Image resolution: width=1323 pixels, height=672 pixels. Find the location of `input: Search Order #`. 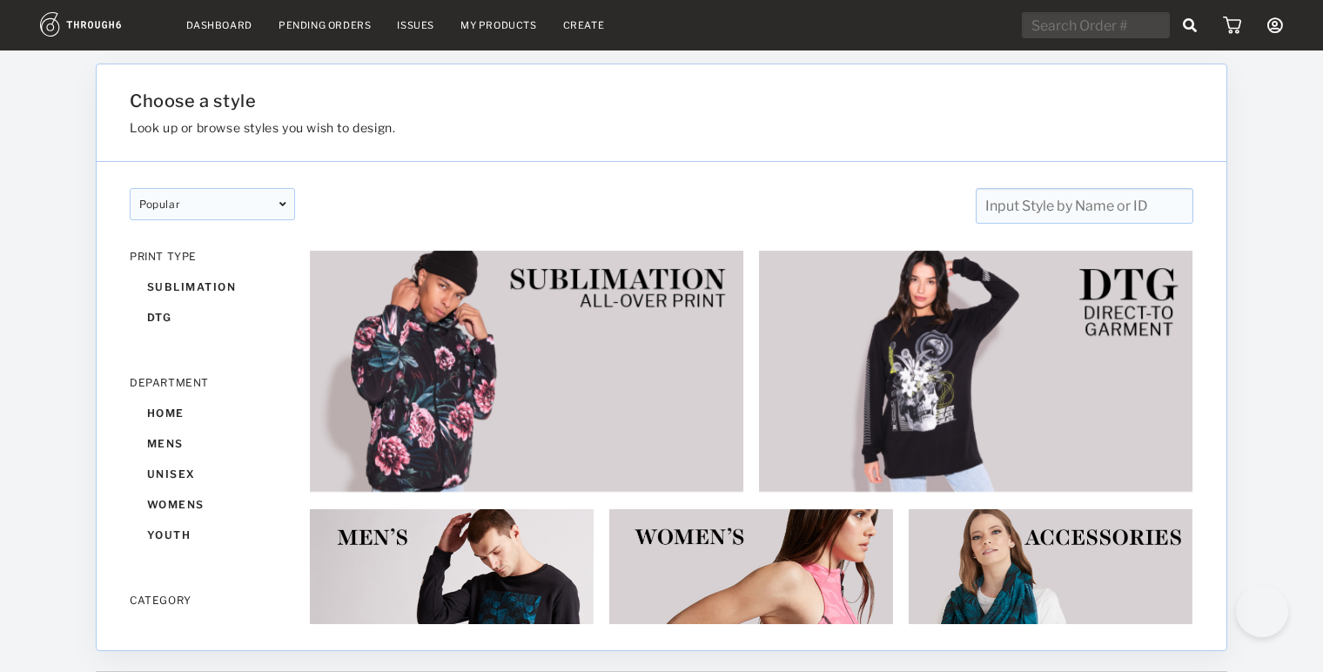

input: Search Order # is located at coordinates (1096, 25).